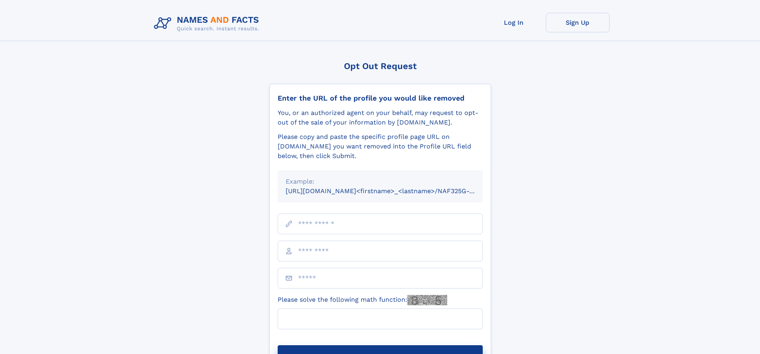  Describe the element at coordinates (208, 24) in the screenshot. I see `img: Logo Names and Facts` at that location.